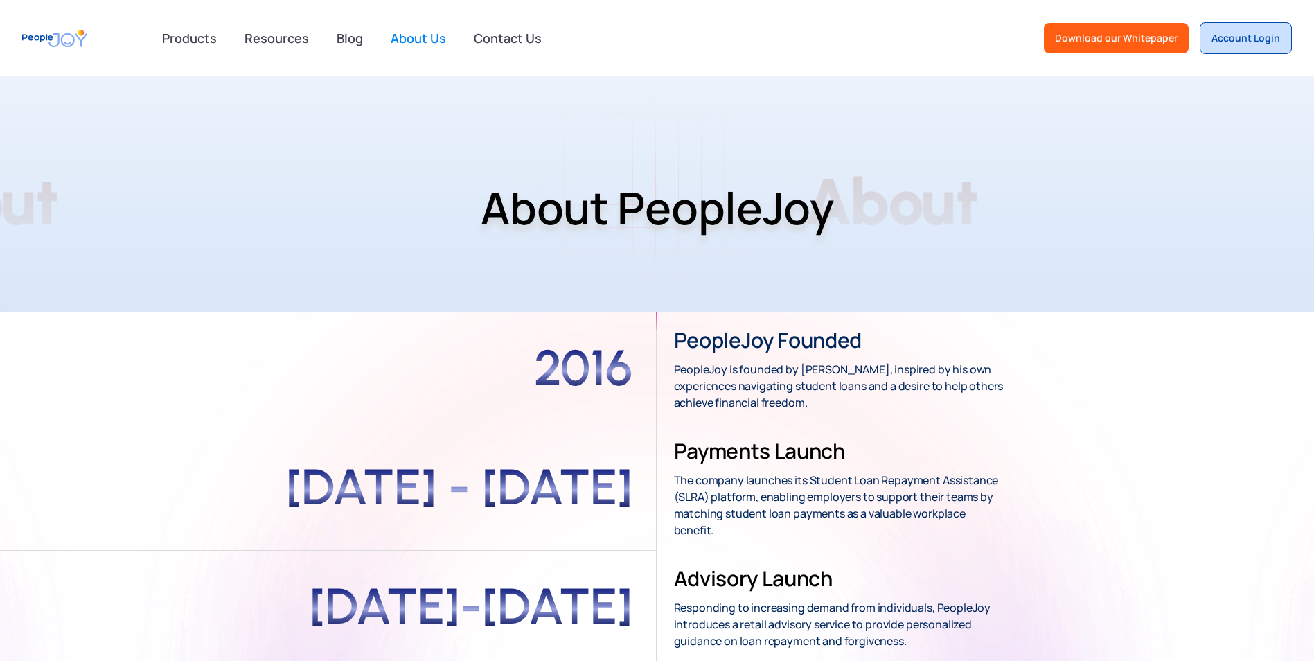  What do you see at coordinates (418, 38) in the screenshot?
I see `a: About Us` at bounding box center [418, 38].